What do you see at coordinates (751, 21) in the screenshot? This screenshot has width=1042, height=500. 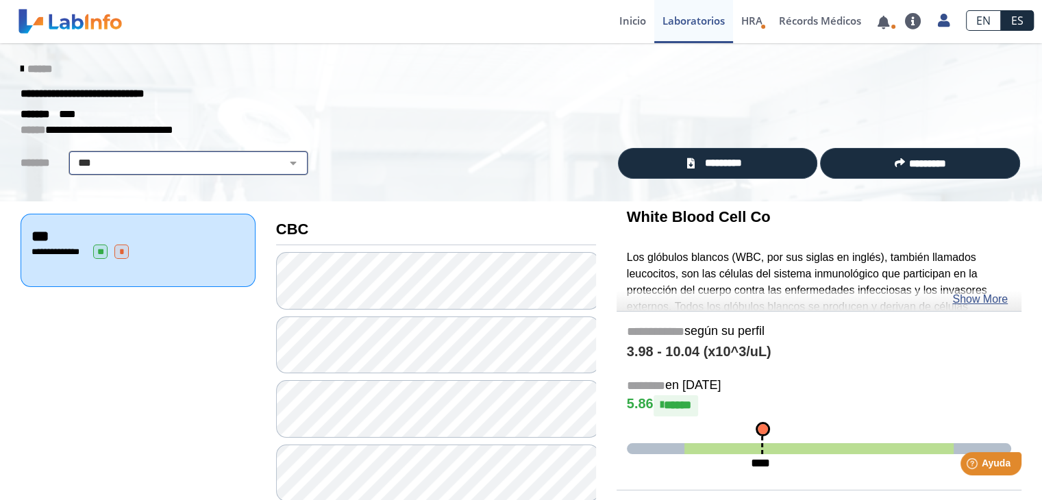 I see `span: HRA` at bounding box center [751, 21].